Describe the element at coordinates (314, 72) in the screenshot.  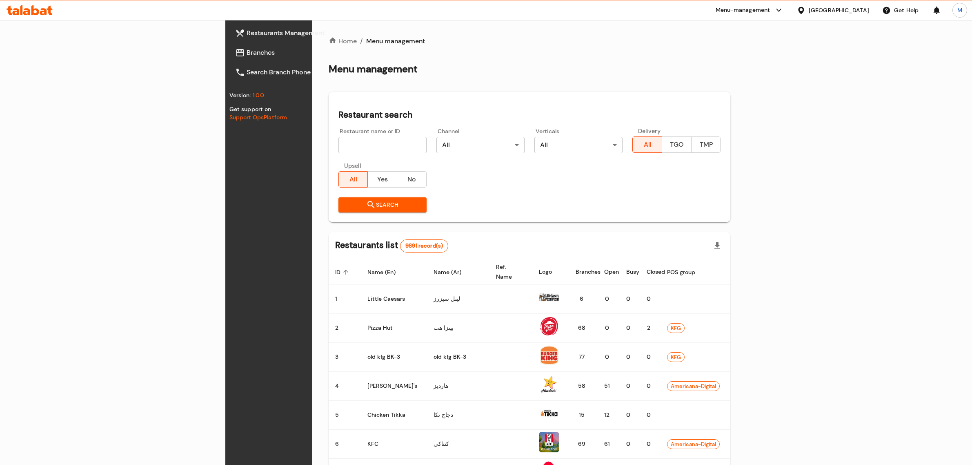
I see `span: Search Branch Phone` at that location.